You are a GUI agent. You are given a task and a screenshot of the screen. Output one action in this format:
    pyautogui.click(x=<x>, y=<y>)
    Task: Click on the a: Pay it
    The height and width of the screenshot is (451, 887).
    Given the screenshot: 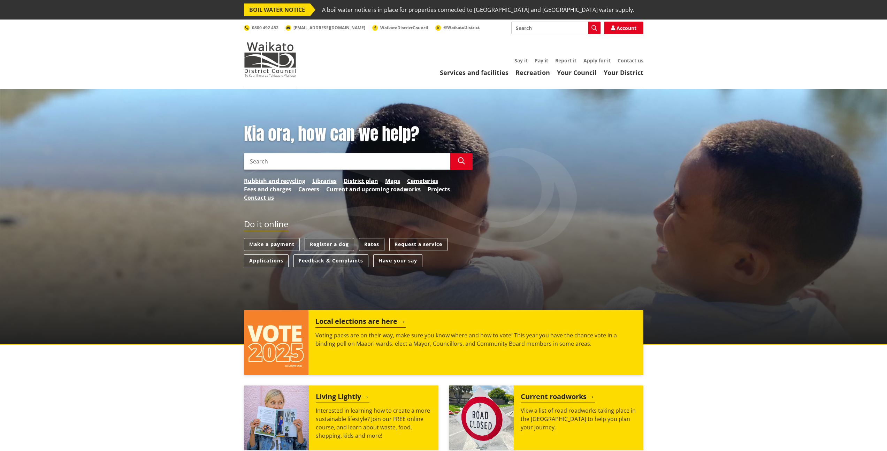 What is the action you would take?
    pyautogui.click(x=541, y=60)
    